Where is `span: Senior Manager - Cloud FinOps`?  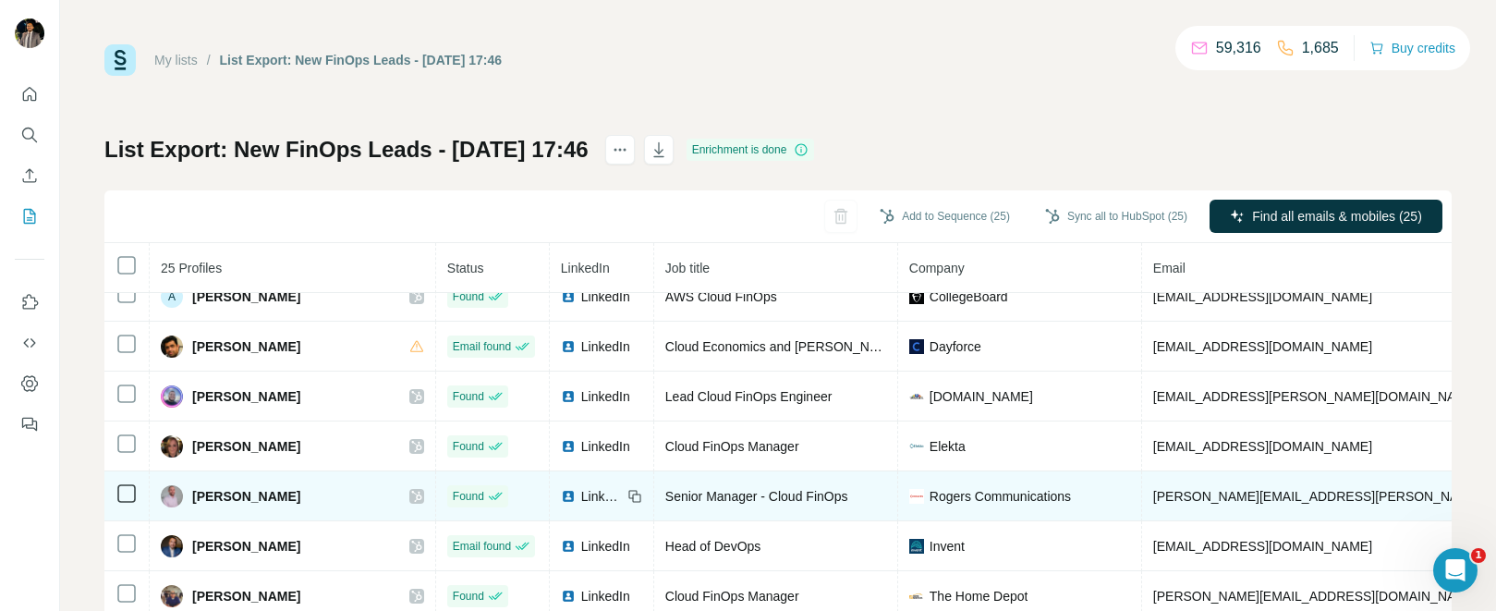
span: Senior Manager - Cloud FinOps is located at coordinates (757, 496).